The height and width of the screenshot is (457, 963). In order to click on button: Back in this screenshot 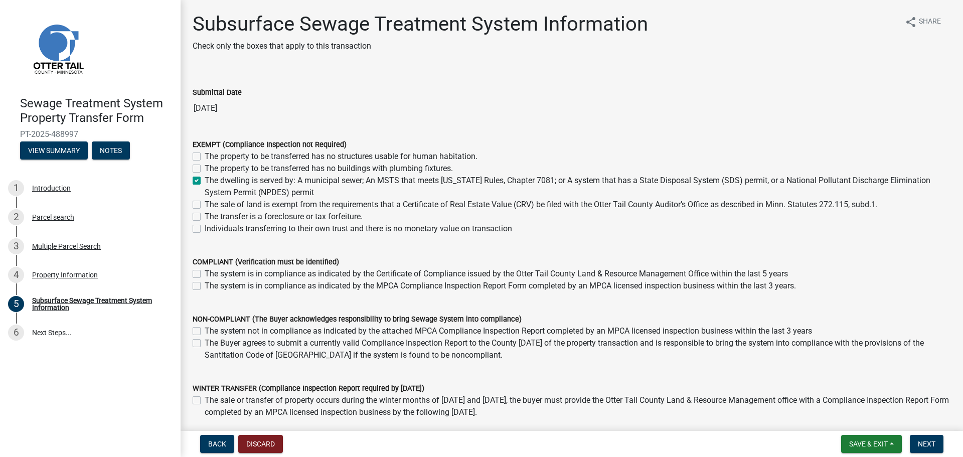, I will do `click(217, 444)`.